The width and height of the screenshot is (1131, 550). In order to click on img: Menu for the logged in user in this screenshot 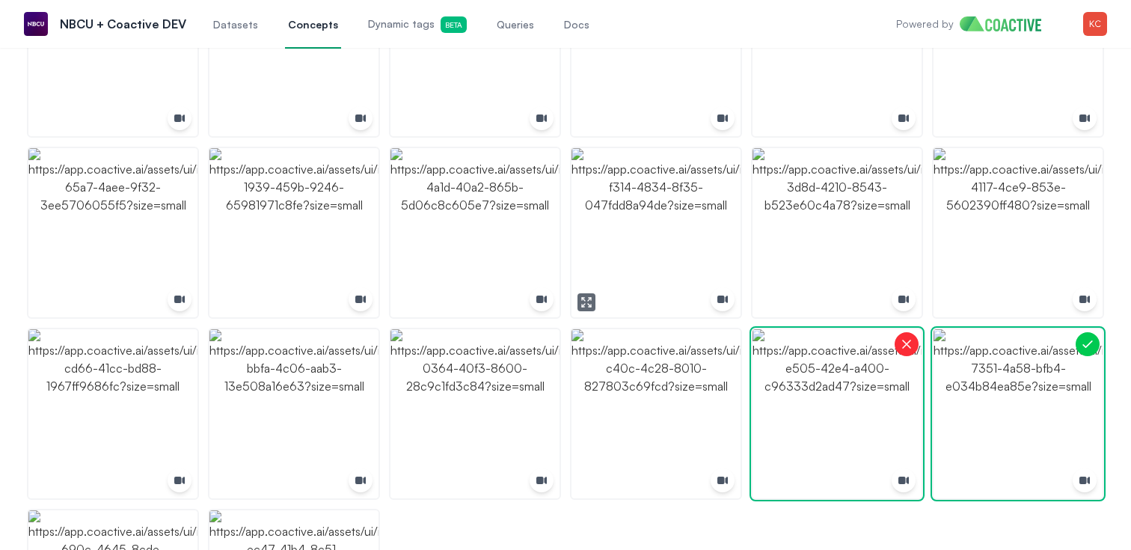, I will do `click(1095, 24)`.